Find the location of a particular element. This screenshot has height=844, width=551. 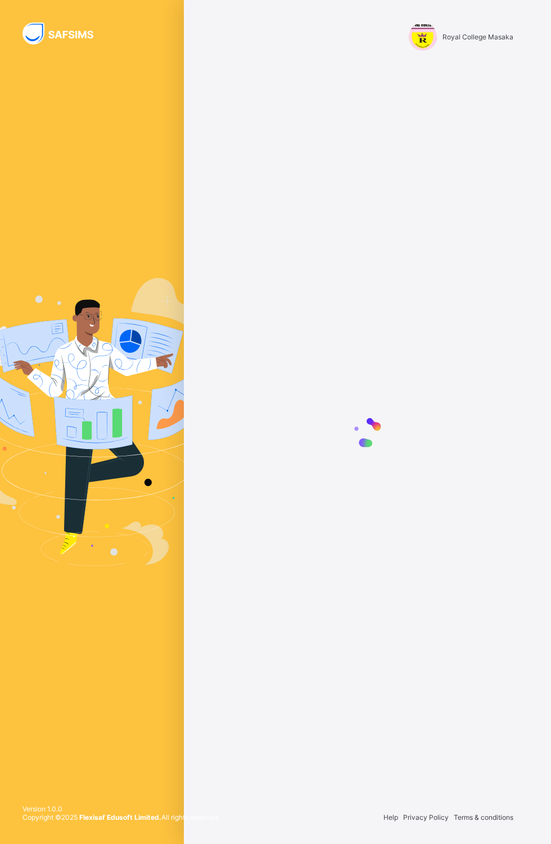

strong: Flexisaf Edusoft Limited. is located at coordinates (120, 817).